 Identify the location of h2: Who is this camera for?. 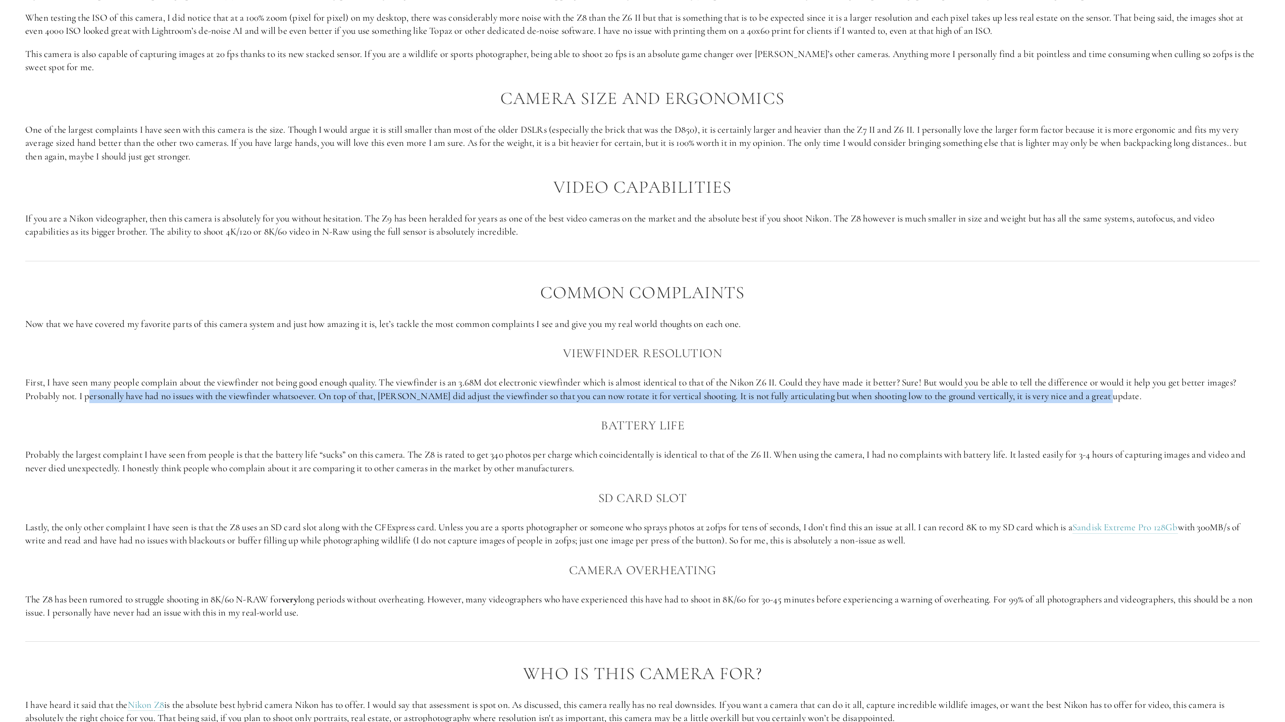
(642, 674).